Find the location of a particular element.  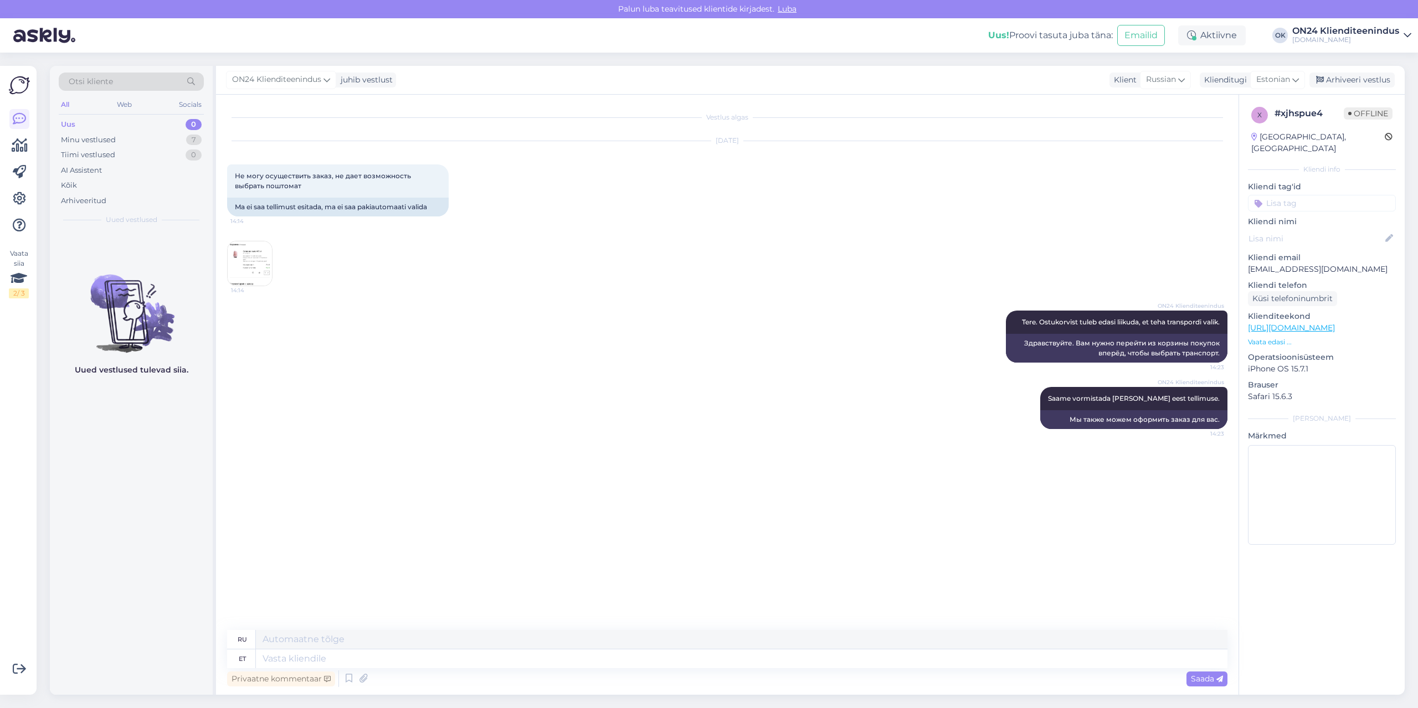

span: x is located at coordinates (1260, 115).